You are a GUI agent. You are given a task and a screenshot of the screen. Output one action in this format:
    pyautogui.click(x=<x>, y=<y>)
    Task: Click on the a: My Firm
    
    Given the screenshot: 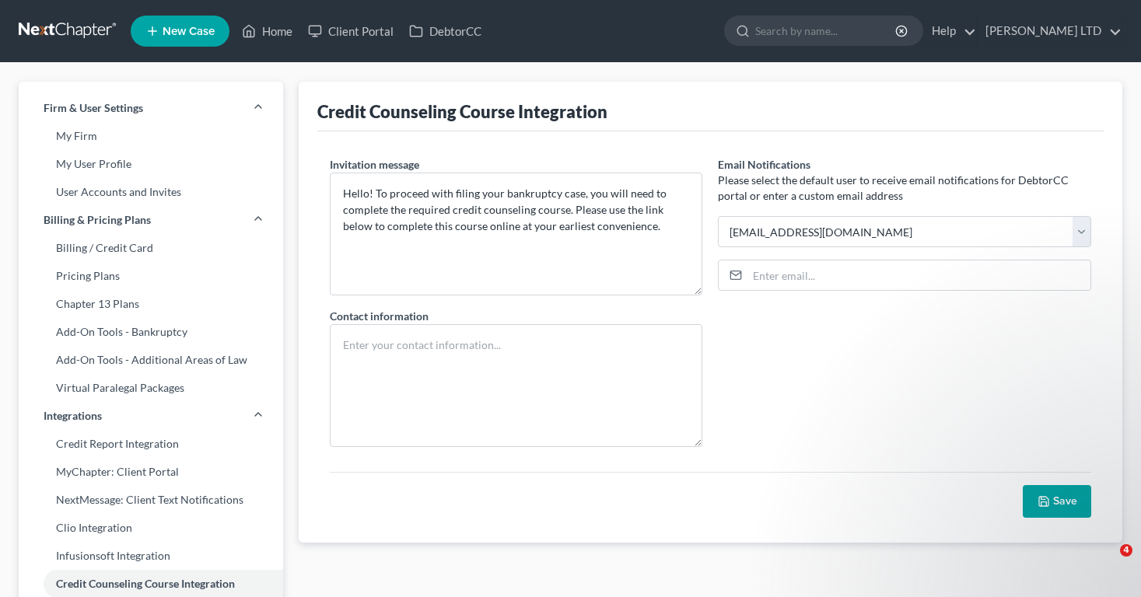 What is the action you would take?
    pyautogui.click(x=151, y=136)
    